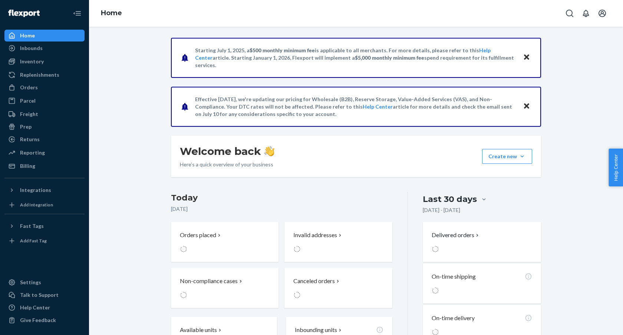 This screenshot has height=335, width=623. Describe the element at coordinates (24, 13) in the screenshot. I see `img: Flexport logo` at that location.